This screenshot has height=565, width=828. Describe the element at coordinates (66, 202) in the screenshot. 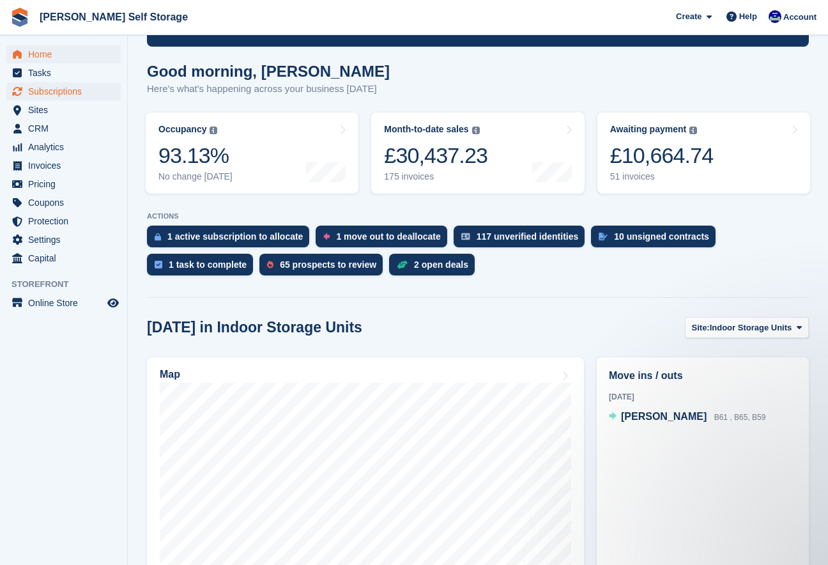

I see `span: Coupons` at that location.